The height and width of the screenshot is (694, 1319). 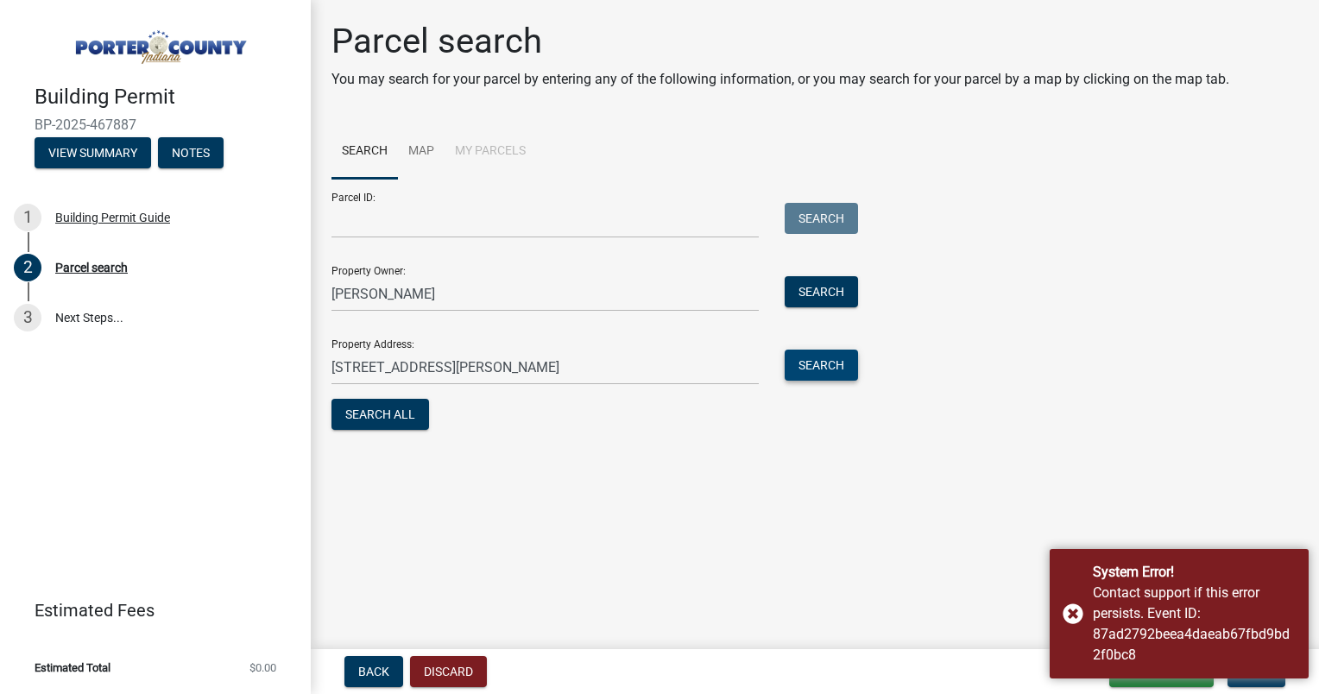 What do you see at coordinates (191, 154) in the screenshot?
I see `wm-modal-confirm: Notes` at bounding box center [191, 154].